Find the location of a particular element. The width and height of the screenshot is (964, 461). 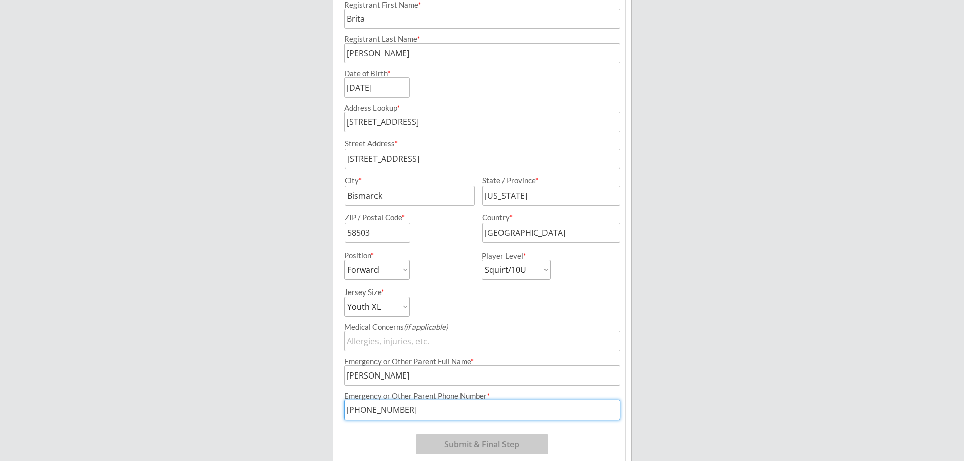

div: Registrant First Name is located at coordinates (482, 5).